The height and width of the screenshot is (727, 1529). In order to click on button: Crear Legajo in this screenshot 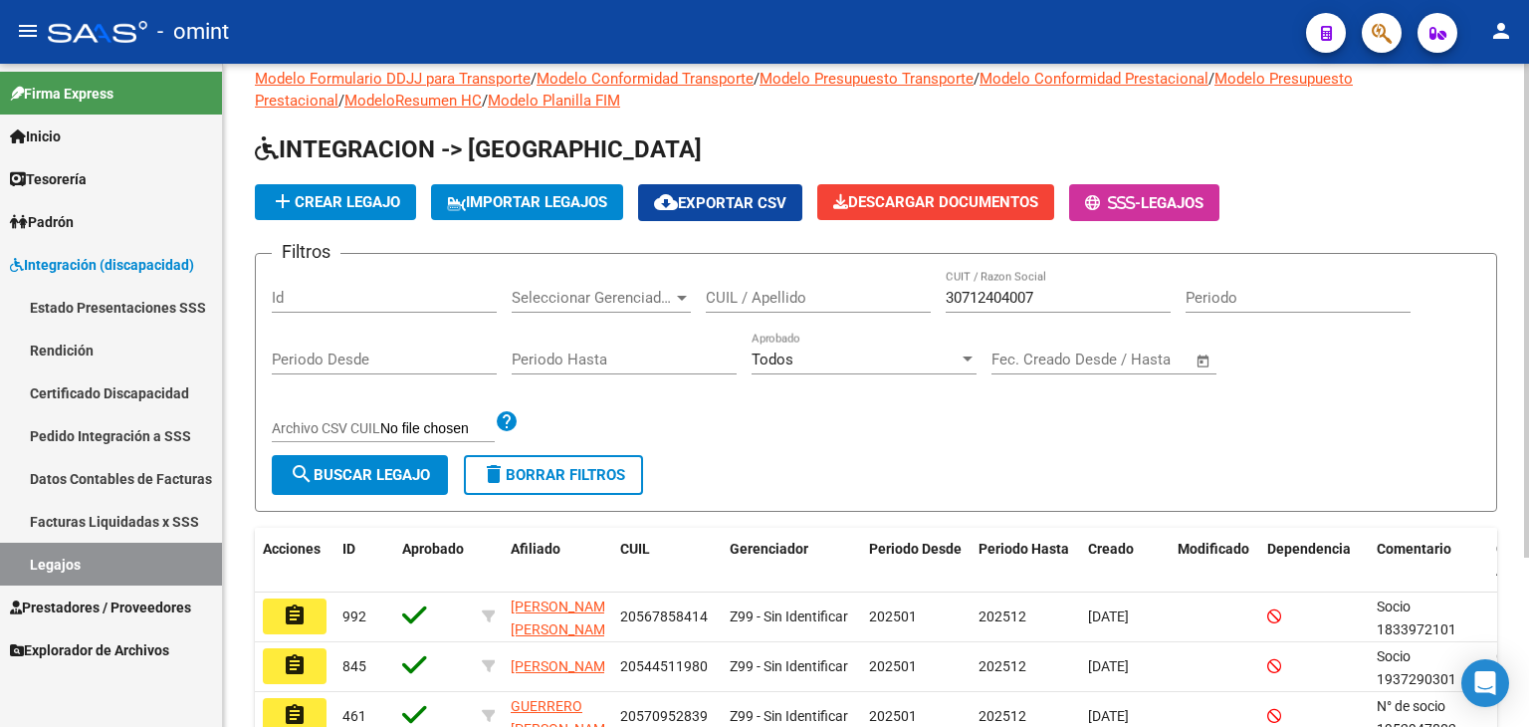, I will do `click(335, 202)`.